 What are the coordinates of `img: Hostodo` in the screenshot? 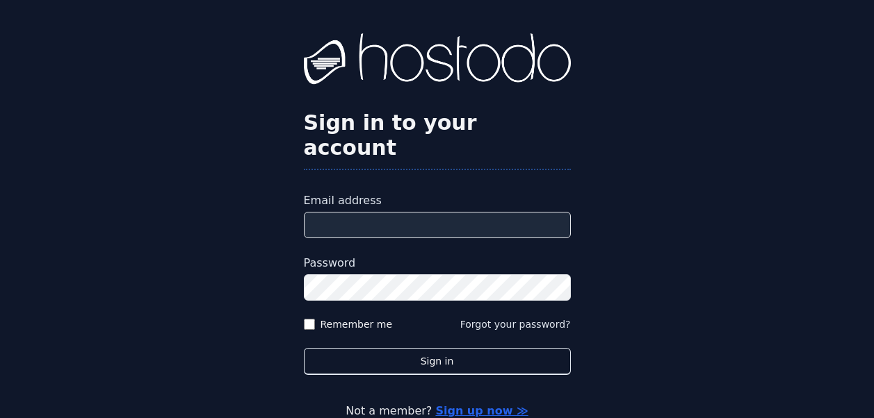 It's located at (437, 61).